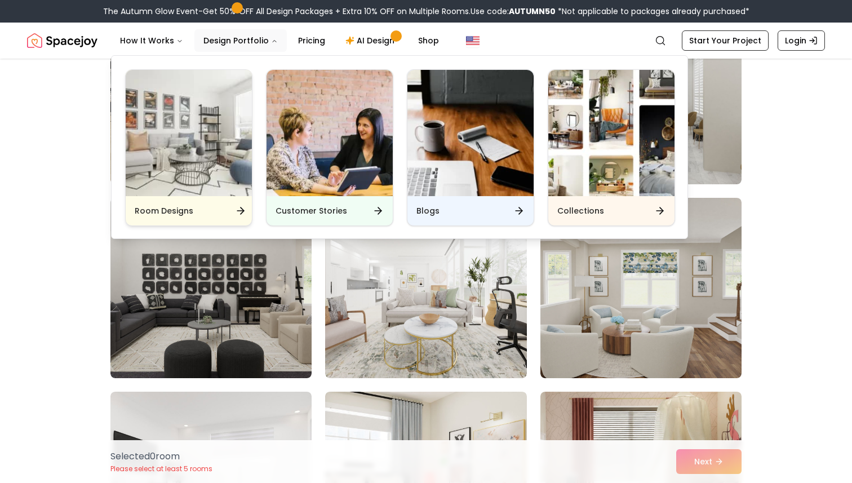 This screenshot has height=483, width=852. I want to click on a: Spacejoy, so click(62, 41).